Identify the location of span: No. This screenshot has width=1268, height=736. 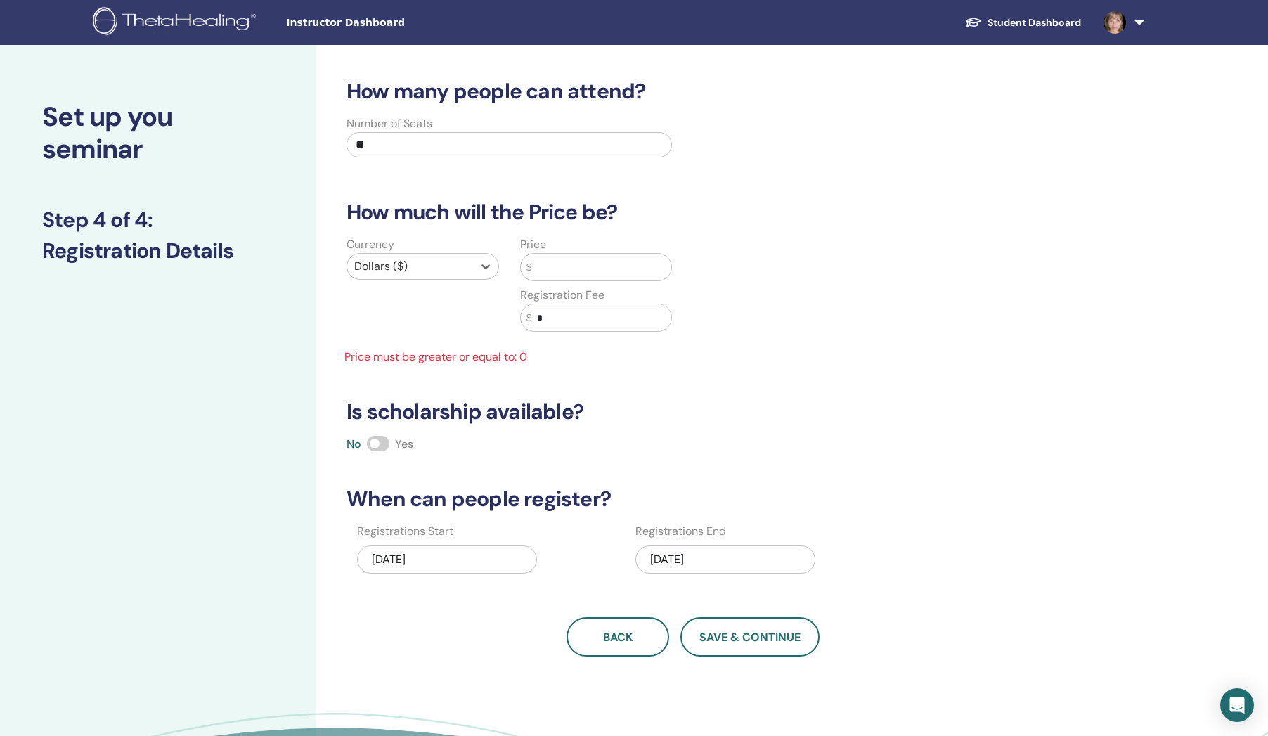
(354, 444).